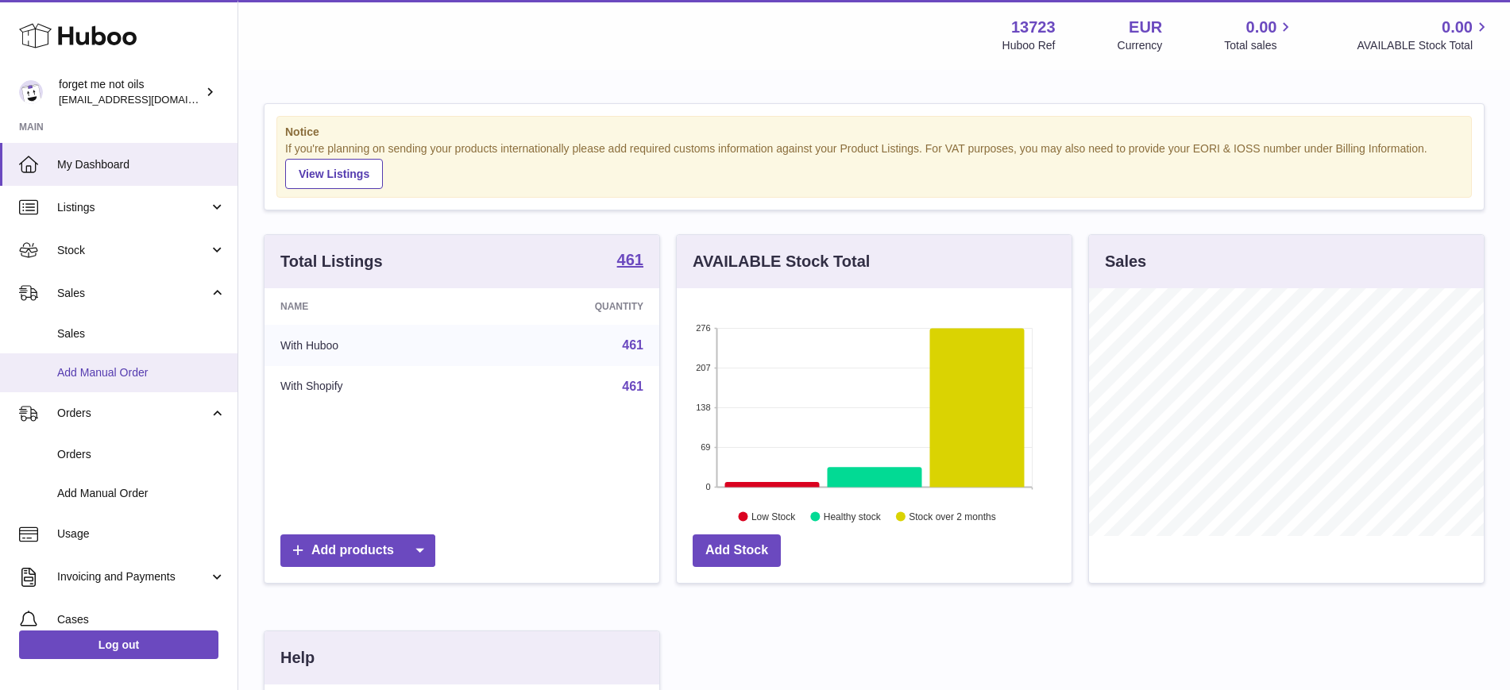  What do you see at coordinates (1145, 27) in the screenshot?
I see `strong: EUR` at bounding box center [1145, 27].